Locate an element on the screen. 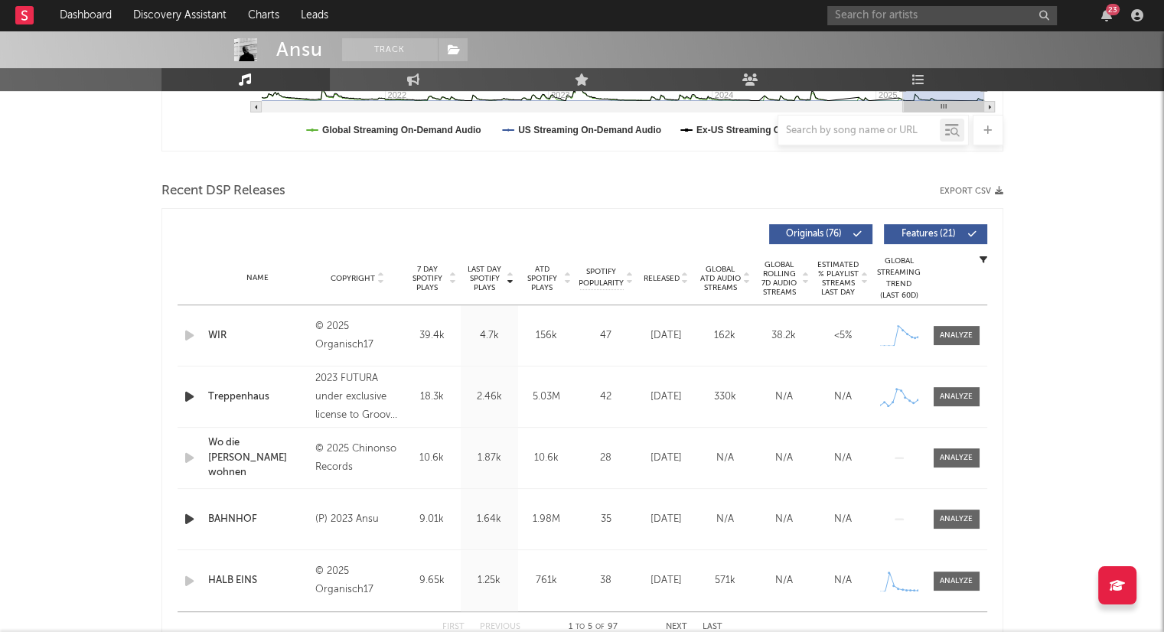 This screenshot has width=1164, height=632. button: 23 is located at coordinates (1106, 15).